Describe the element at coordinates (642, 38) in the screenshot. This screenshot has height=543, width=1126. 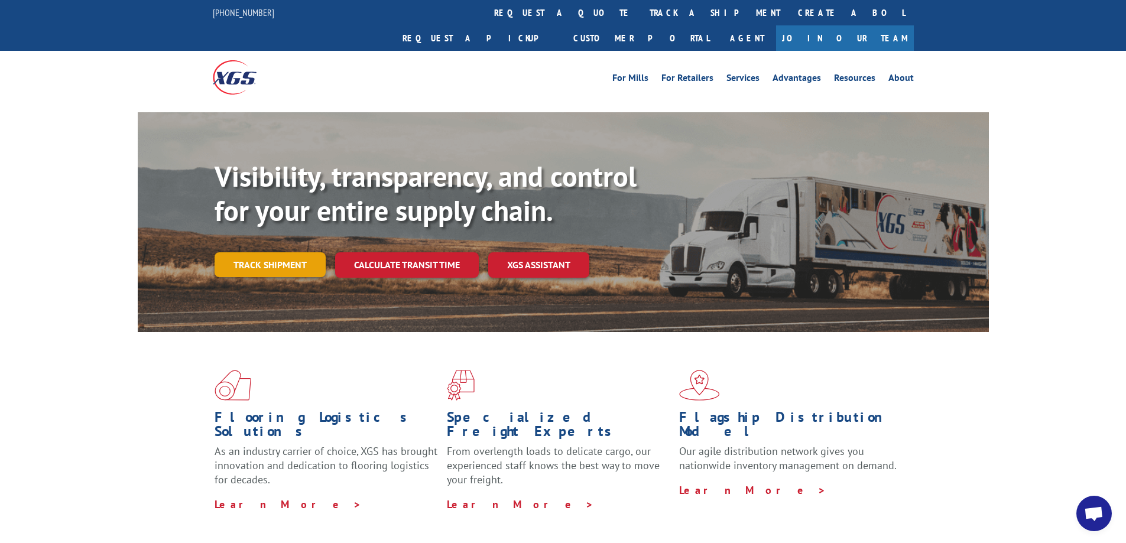
I see `a: Customer Portal` at that location.